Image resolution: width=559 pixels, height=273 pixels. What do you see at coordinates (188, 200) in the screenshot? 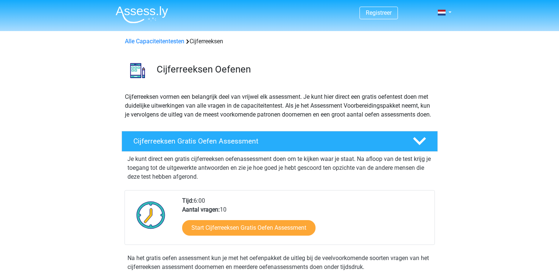
I see `b: Tijd:` at bounding box center [188, 200].